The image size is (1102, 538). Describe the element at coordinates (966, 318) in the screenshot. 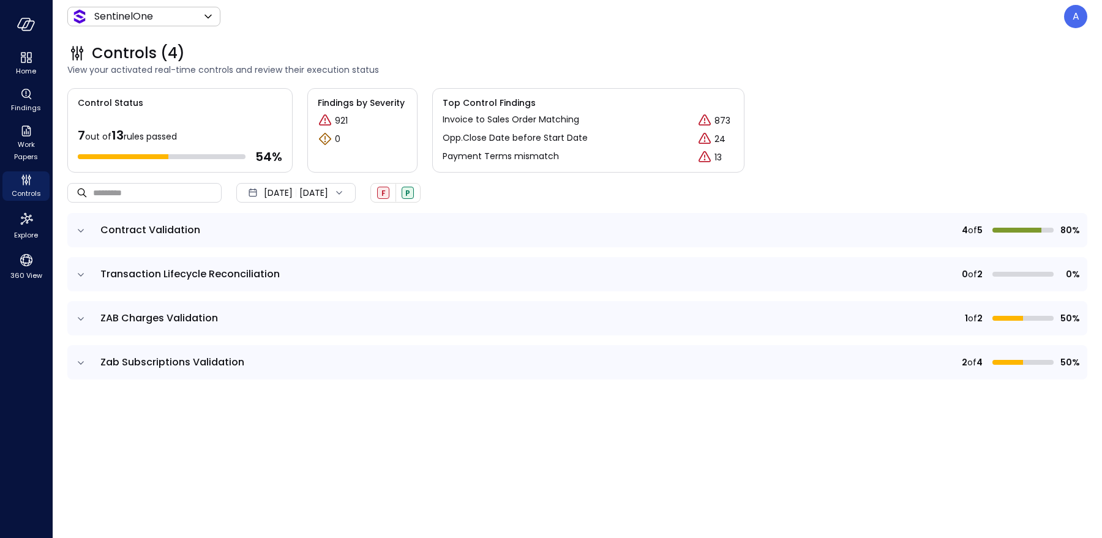

I see `span: 1` at that location.